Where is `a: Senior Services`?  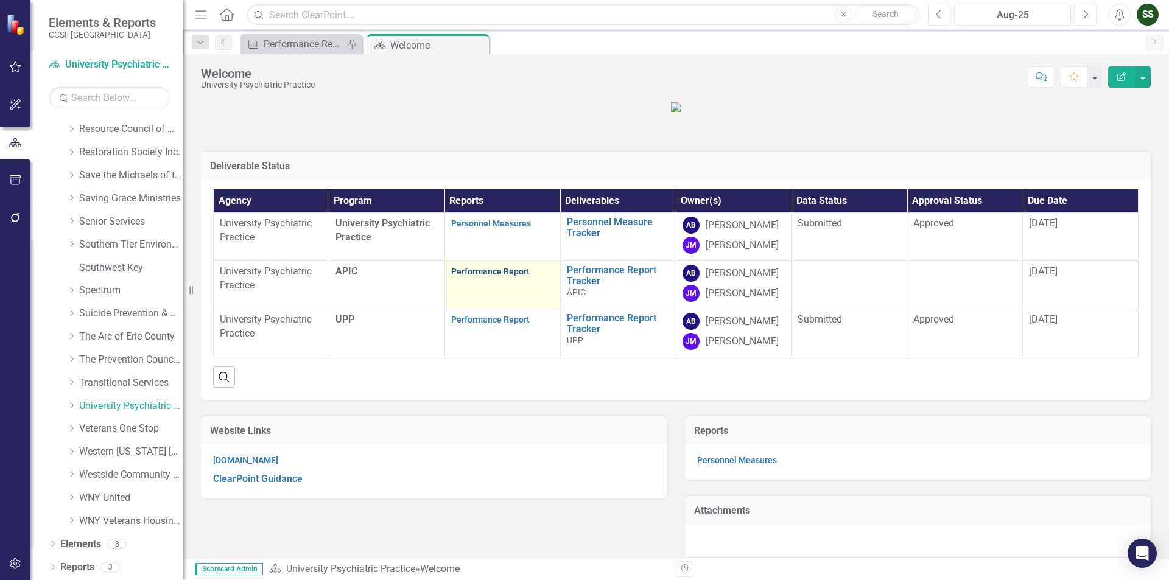 a: Senior Services is located at coordinates (131, 222).